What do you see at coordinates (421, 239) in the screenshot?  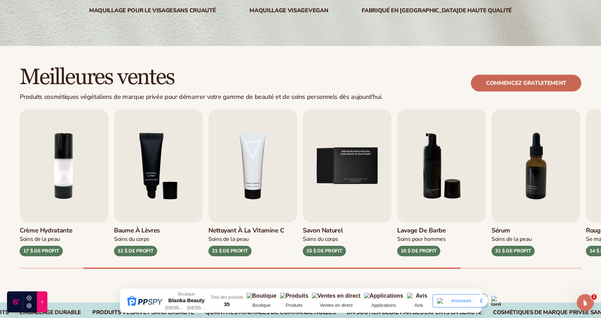 I see `font: Soins pour hommes` at bounding box center [421, 239].